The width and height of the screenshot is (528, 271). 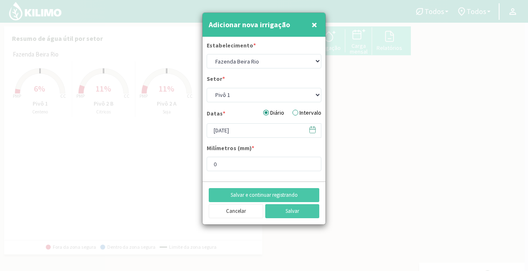 I want to click on label: Intervalo, so click(x=307, y=113).